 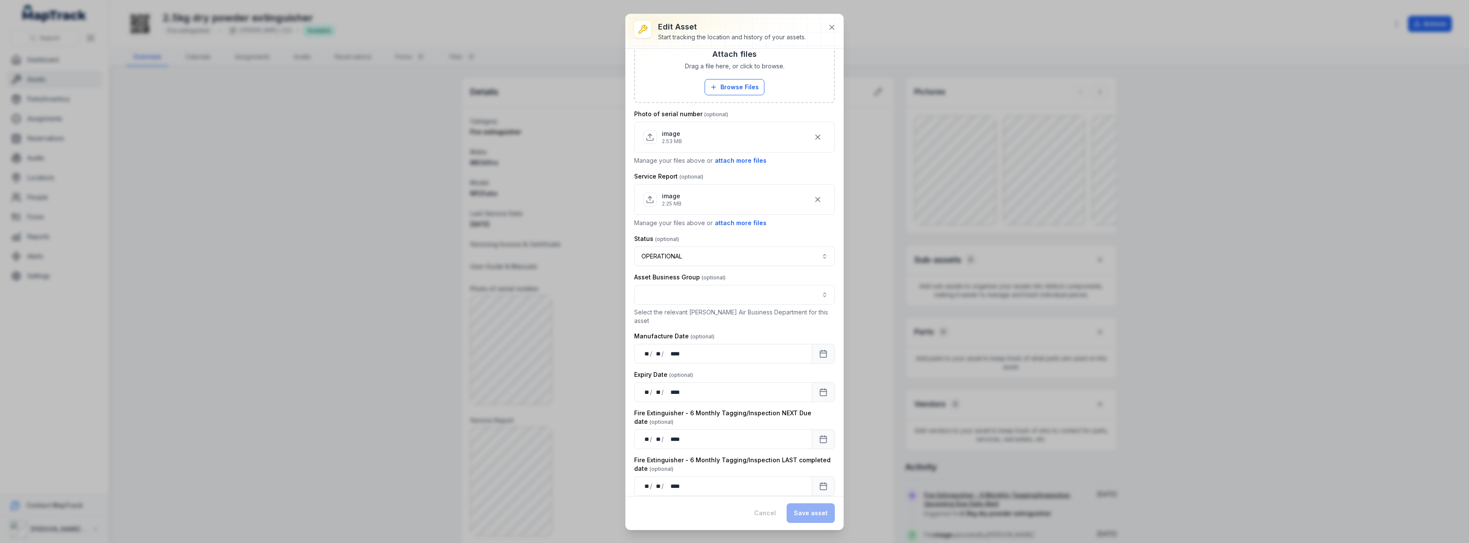 What do you see at coordinates (732, 27) in the screenshot?
I see `h3: Edit asset` at bounding box center [732, 27].